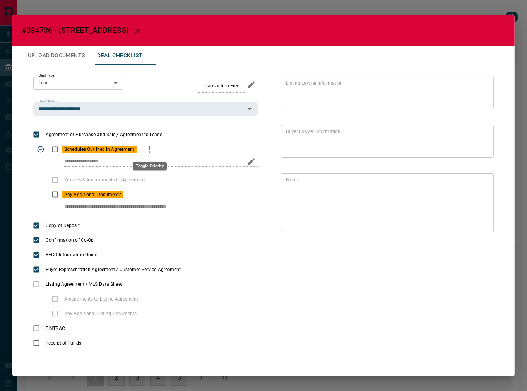  I want to click on div: Lead, so click(78, 83).